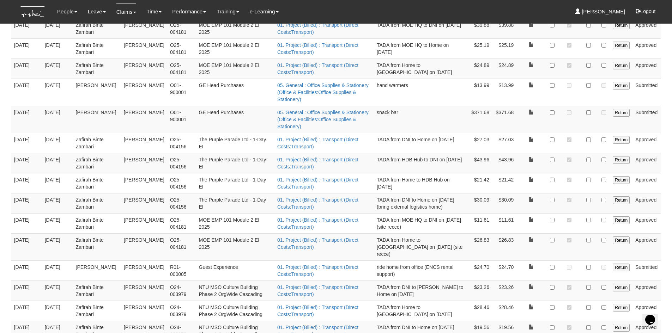 The image size is (672, 333). What do you see at coordinates (235, 291) in the screenshot?
I see `td: NTU MSO Culture Building Phase 2 OrgWide Cascading` at bounding box center [235, 291].